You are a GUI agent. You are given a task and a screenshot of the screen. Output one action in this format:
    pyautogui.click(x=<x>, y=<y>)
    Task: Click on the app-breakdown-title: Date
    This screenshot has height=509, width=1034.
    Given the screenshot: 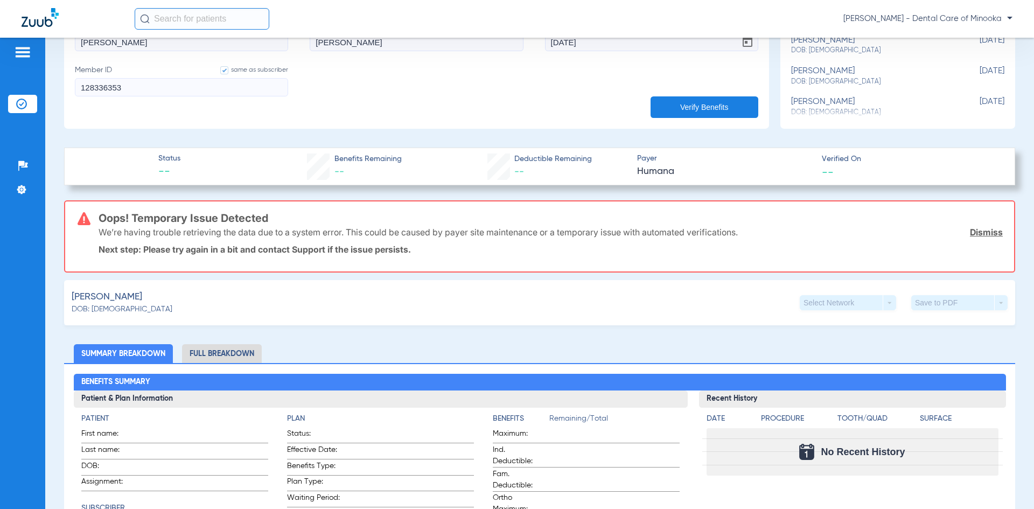 What is the action you would take?
    pyautogui.click(x=729, y=421)
    